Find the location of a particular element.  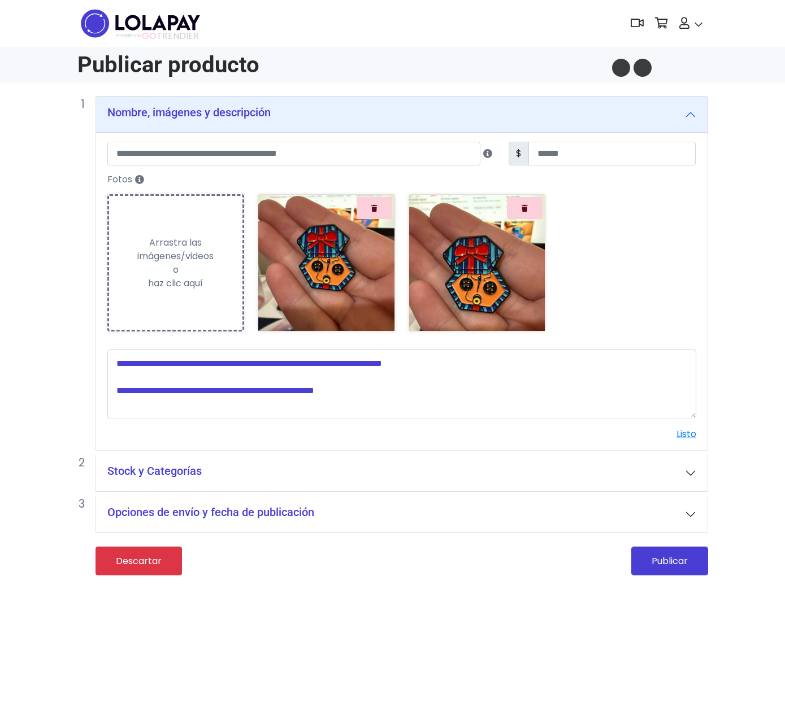

a: Listo is located at coordinates (686, 434).